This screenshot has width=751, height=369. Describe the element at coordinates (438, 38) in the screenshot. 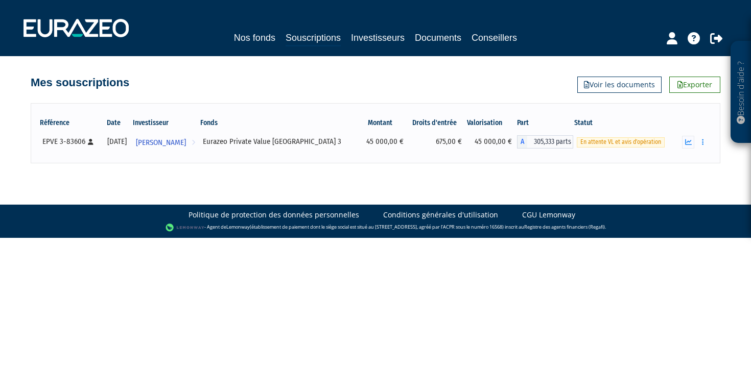

I see `a: Documents` at that location.